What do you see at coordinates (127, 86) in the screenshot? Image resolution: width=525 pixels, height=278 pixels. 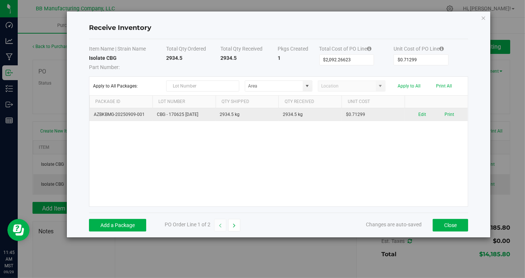 I see `span: Apply to All Packages:` at bounding box center [127, 86].